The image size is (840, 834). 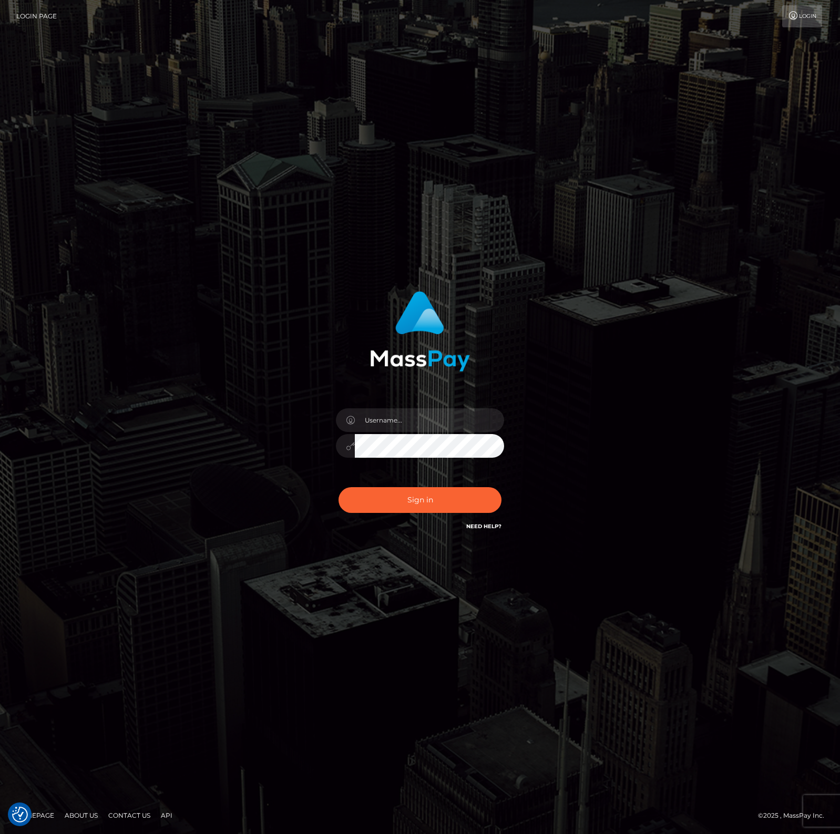 I want to click on a: Need Help?, so click(x=483, y=526).